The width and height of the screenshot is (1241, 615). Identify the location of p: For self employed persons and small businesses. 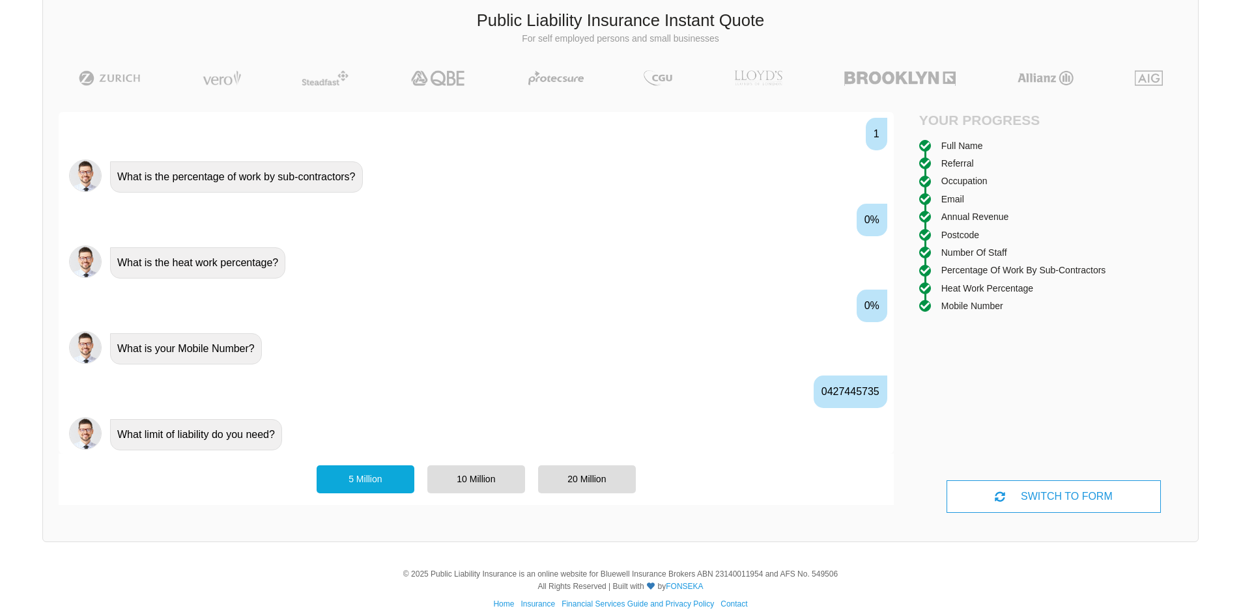
(620, 39).